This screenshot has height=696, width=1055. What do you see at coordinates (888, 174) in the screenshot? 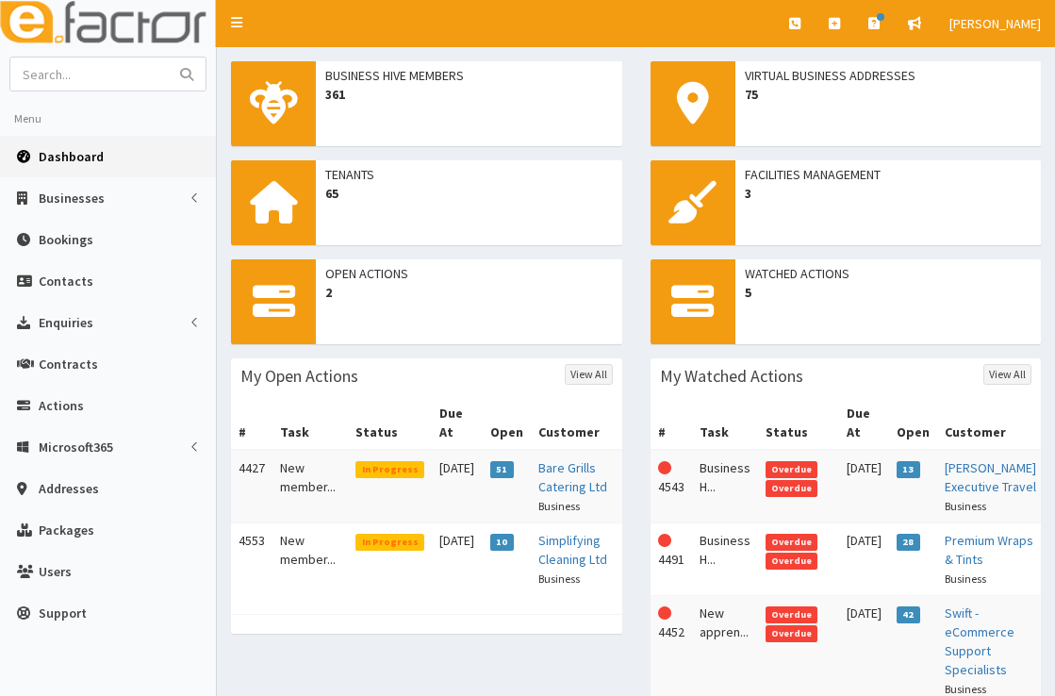
I see `span: Facilities Management` at bounding box center [888, 174].